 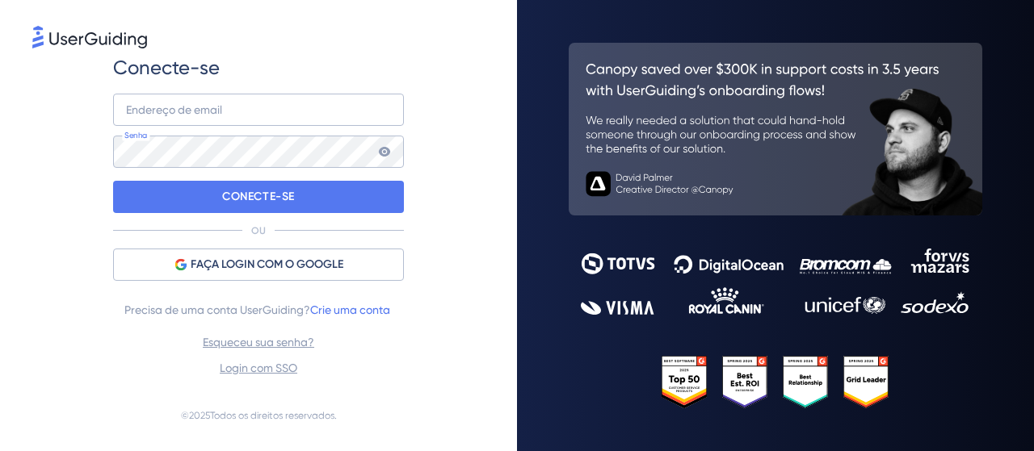 What do you see at coordinates (199, 416) in the screenshot?
I see `font: 2025` at bounding box center [199, 416].